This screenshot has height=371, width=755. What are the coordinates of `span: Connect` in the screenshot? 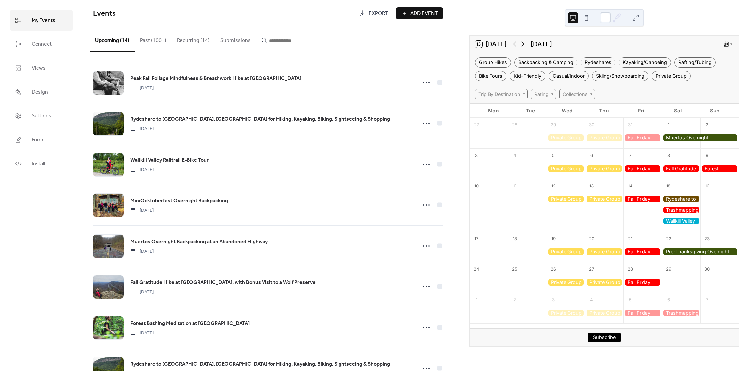 It's located at (41, 44).